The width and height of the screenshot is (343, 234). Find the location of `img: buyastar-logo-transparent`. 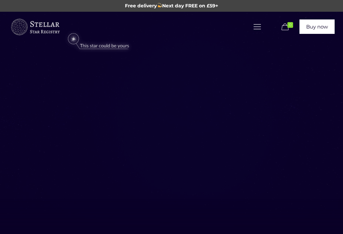

img: buyastar-logo-transparent is located at coordinates (35, 27).